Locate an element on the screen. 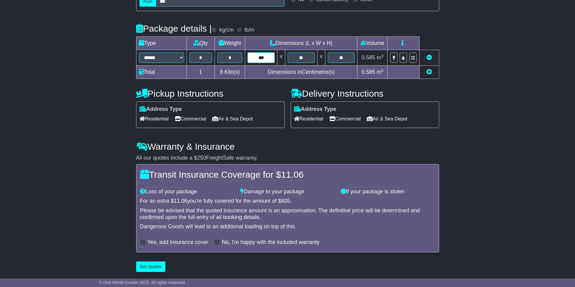 This screenshot has width=575, height=287. td: Volume is located at coordinates (372, 43).